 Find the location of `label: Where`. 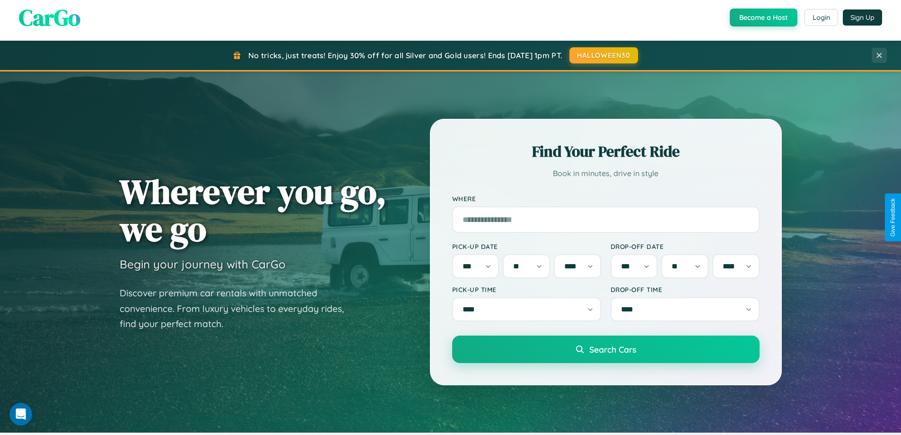

label: Where is located at coordinates (606, 198).